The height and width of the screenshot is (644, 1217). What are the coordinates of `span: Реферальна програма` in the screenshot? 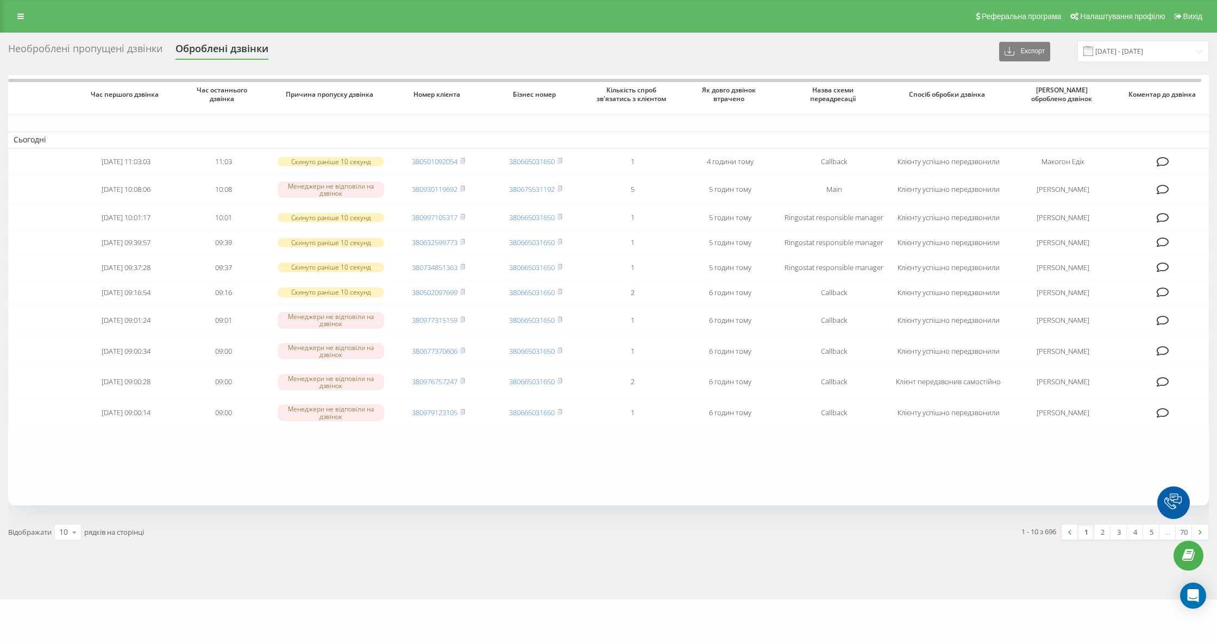 It's located at (1021, 16).